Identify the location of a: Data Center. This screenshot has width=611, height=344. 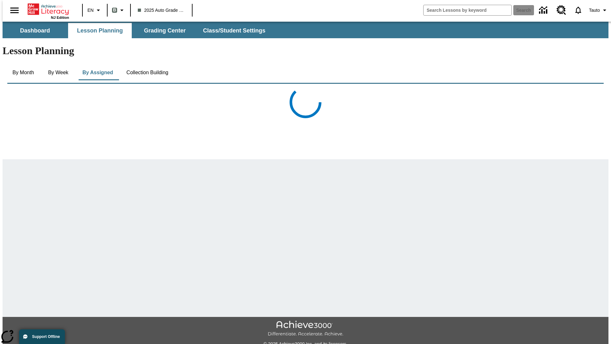
(544, 10).